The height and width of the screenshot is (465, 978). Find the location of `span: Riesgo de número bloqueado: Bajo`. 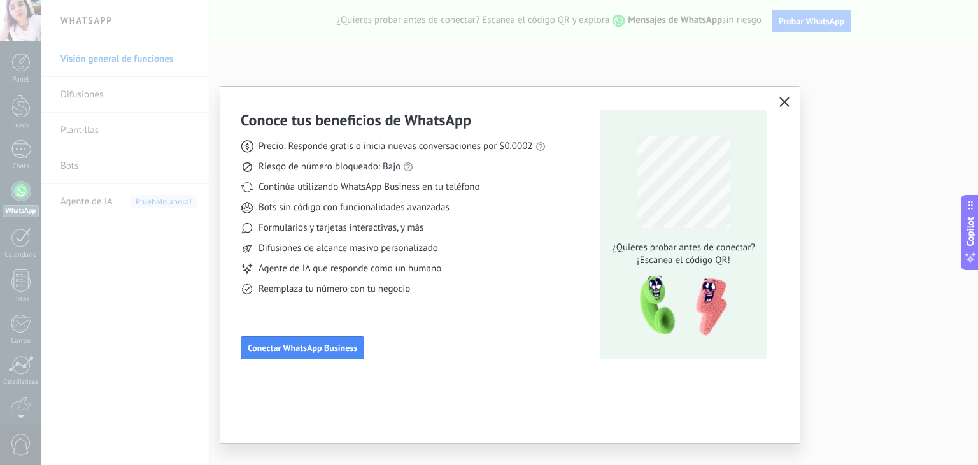

span: Riesgo de número bloqueado: Bajo is located at coordinates (329, 167).